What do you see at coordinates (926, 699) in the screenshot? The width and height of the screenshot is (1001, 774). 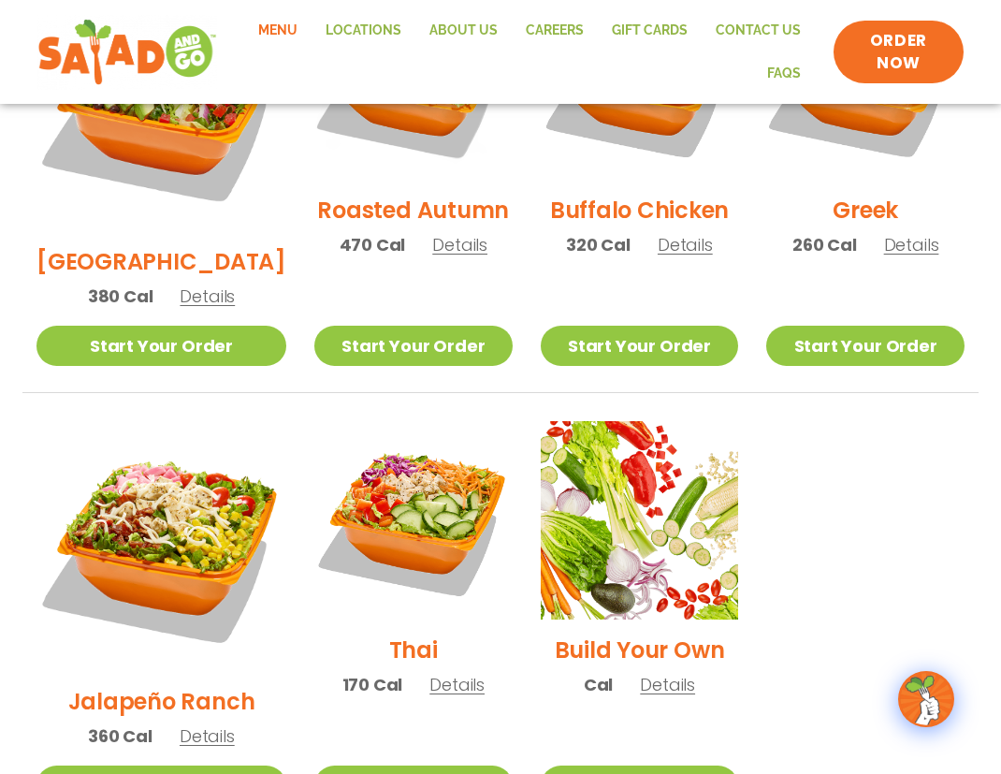 I see `img: wpChatIcon` at bounding box center [926, 699].